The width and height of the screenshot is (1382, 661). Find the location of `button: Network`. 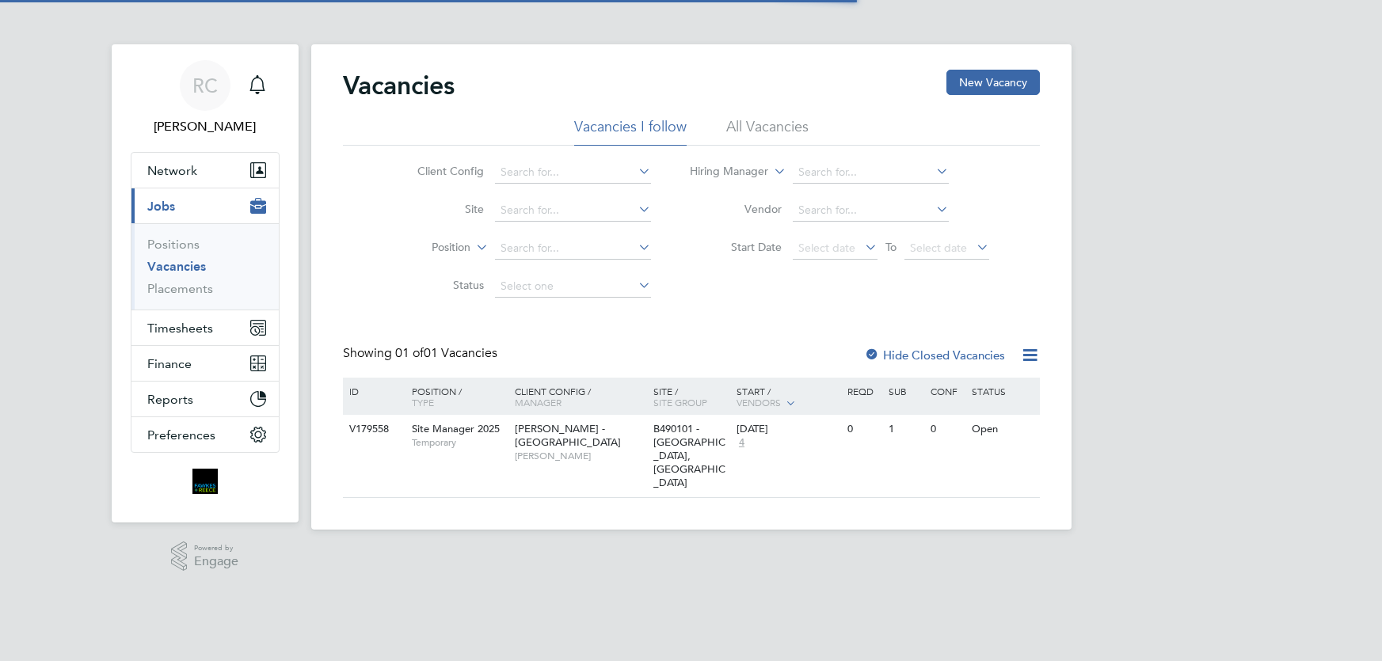

button: Network is located at coordinates (205, 170).